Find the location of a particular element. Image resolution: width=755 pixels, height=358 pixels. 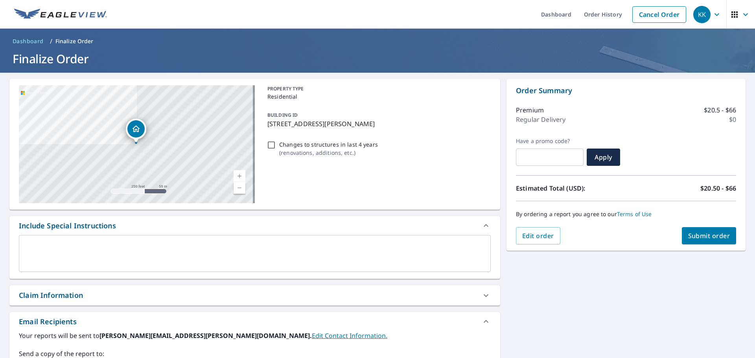

button: Apply is located at coordinates (603, 157).